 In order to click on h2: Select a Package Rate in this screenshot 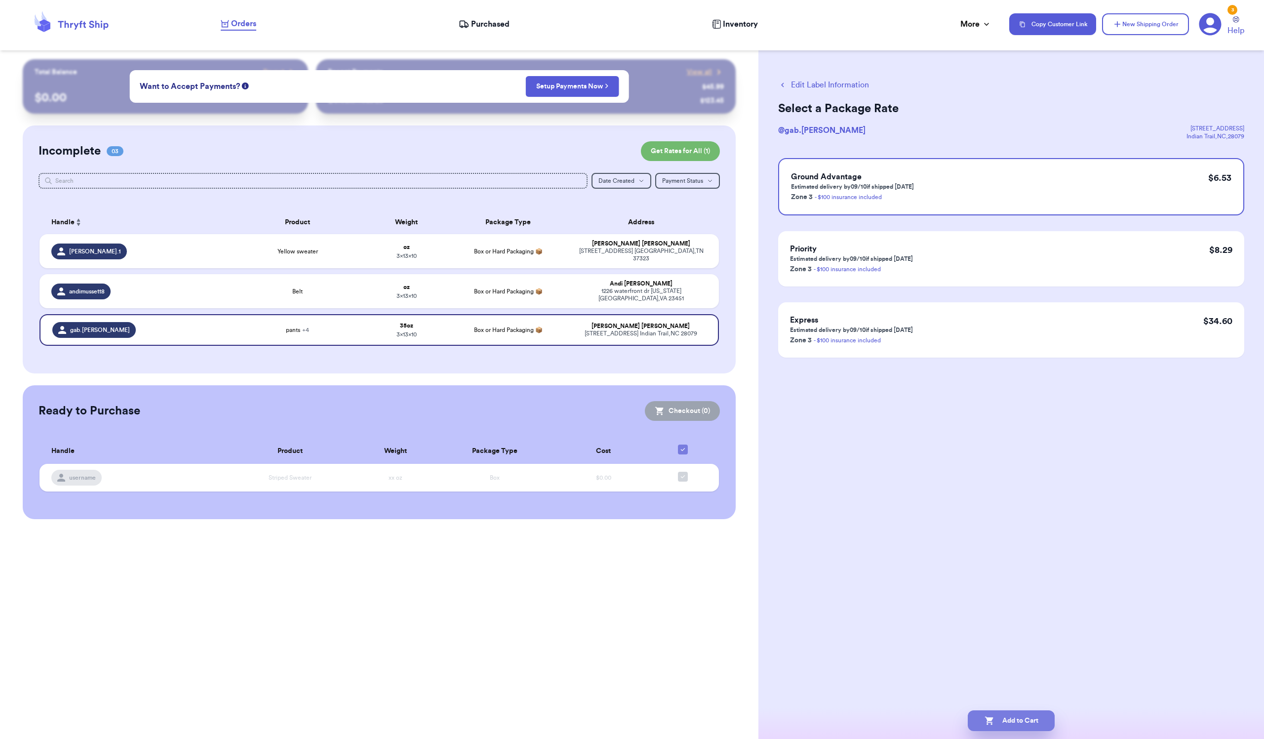, I will do `click(1011, 109)`.